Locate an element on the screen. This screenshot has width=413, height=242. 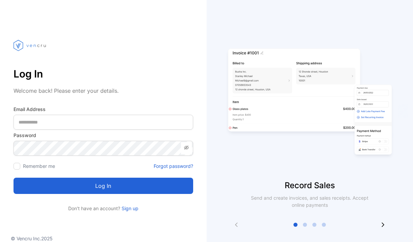
button: Log in is located at coordinates (103, 186).